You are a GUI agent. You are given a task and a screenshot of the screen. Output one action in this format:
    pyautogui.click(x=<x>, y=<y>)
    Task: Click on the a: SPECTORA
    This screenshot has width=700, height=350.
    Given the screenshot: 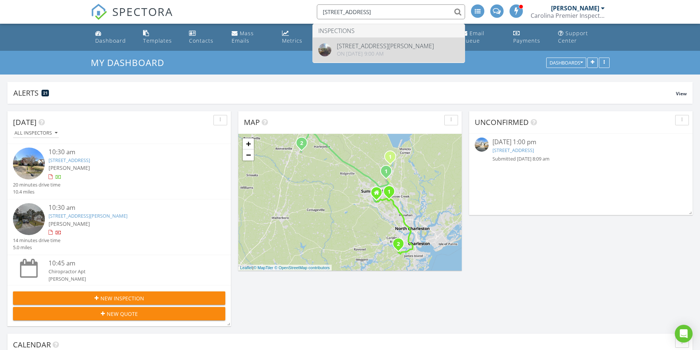 What is the action you would take?
    pyautogui.click(x=132, y=18)
    